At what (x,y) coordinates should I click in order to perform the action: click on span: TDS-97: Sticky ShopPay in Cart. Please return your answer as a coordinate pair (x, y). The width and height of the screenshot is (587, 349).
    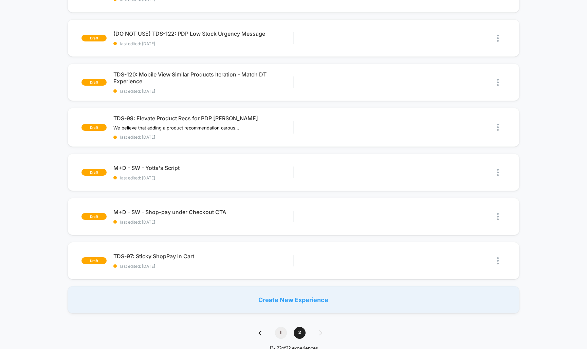
    Looking at the image, I should click on (203, 256).